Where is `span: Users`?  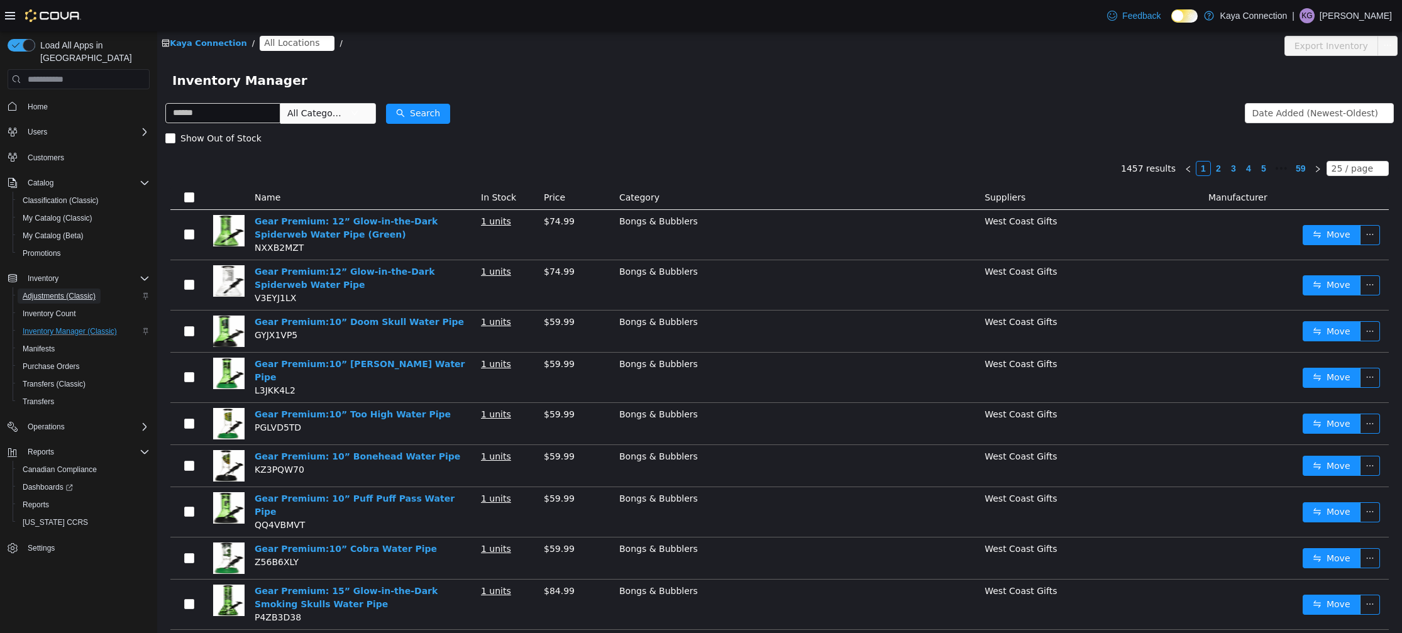
span: Users is located at coordinates (86, 132).